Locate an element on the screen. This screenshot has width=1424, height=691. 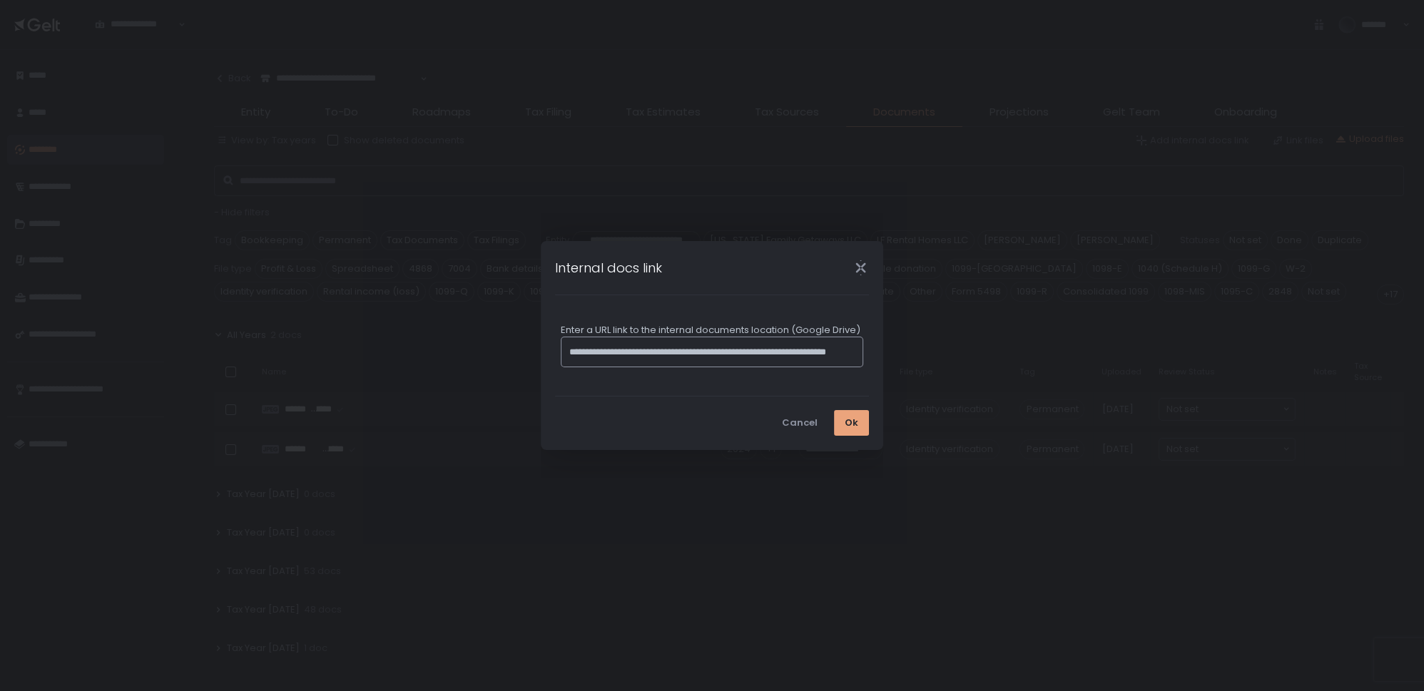
h1: Internal docs link is located at coordinates (609, 268).